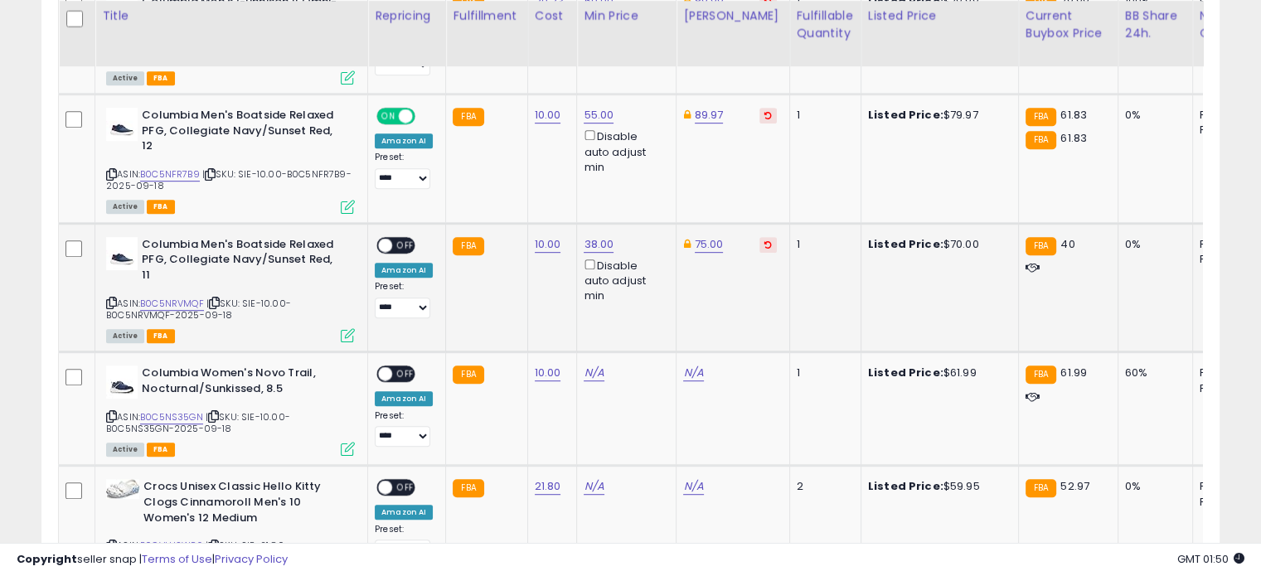  Describe the element at coordinates (1067, 244) in the screenshot. I see `span: 40` at that location.